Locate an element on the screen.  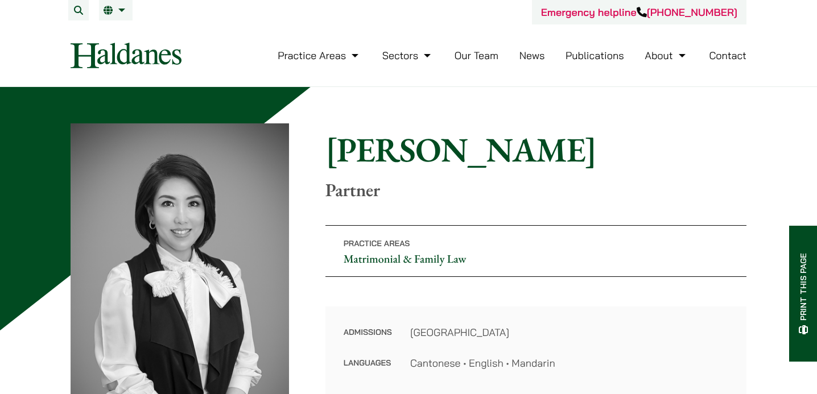
a: Matrimonial & Family Law is located at coordinates (405, 259).